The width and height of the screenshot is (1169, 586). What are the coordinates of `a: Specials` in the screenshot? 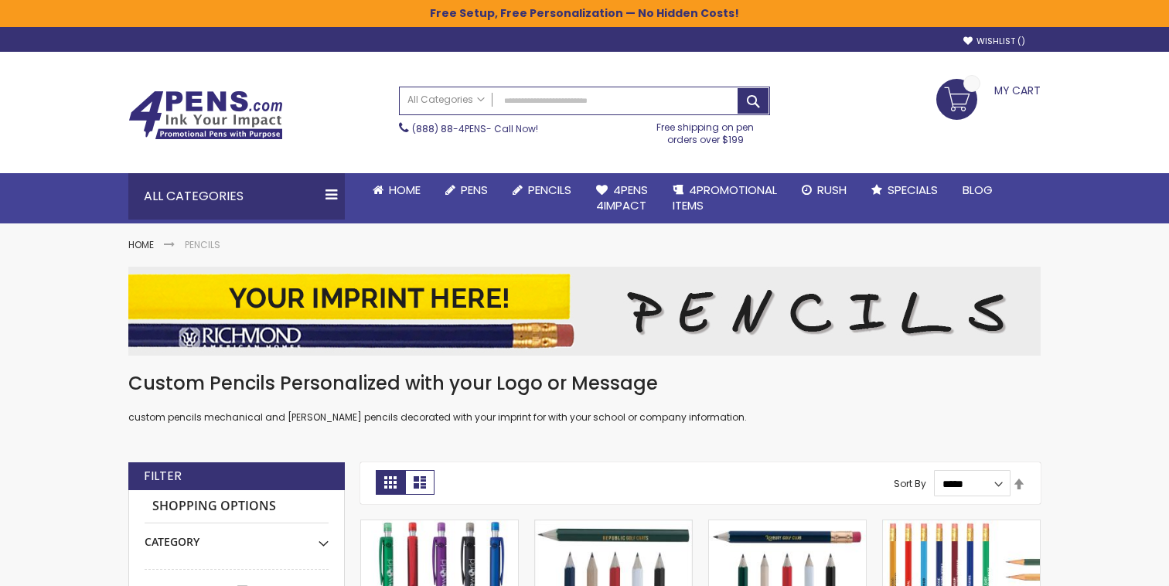 It's located at (904, 190).